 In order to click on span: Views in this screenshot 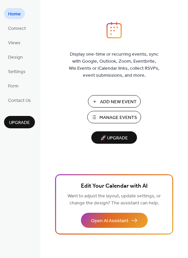, I will do `click(14, 43)`.